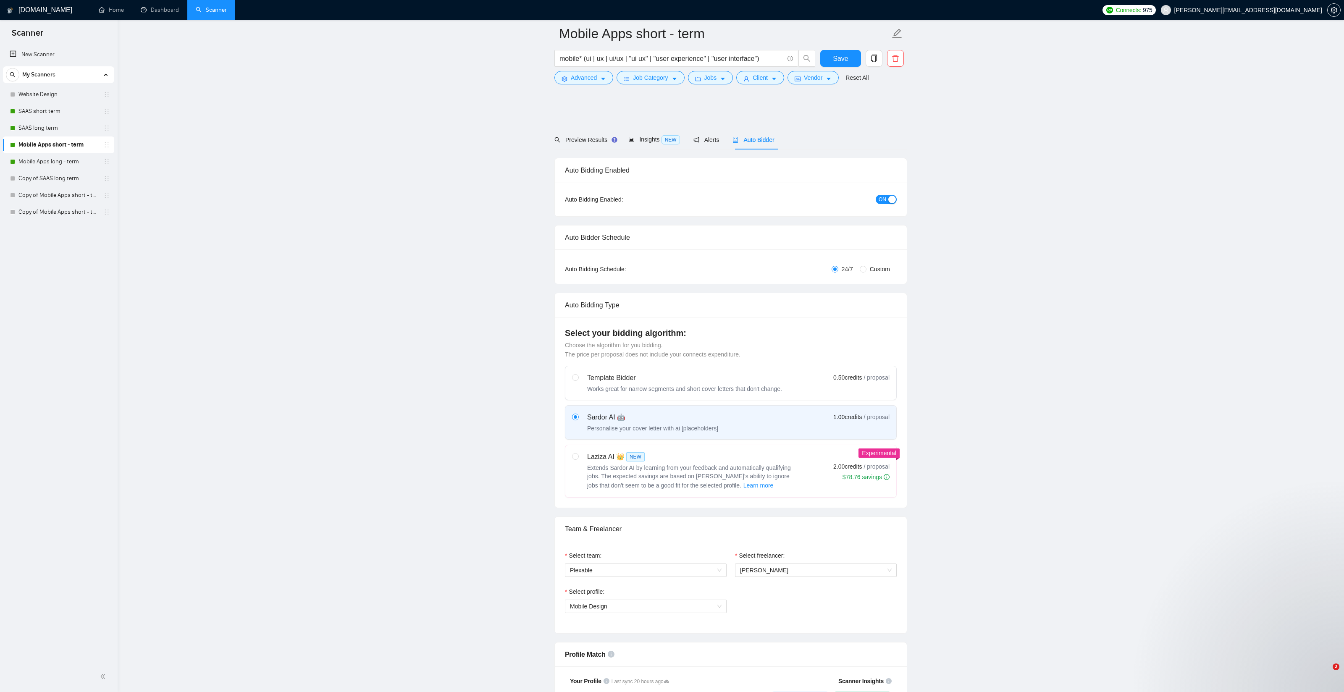 The height and width of the screenshot is (692, 1344). What do you see at coordinates (13, 75) in the screenshot?
I see `button: search` at bounding box center [13, 75].